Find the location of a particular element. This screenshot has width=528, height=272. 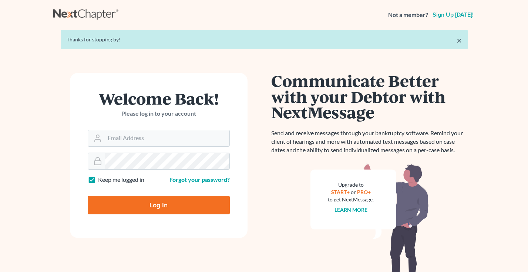

p: Please log in to your account is located at coordinates (159, 114).